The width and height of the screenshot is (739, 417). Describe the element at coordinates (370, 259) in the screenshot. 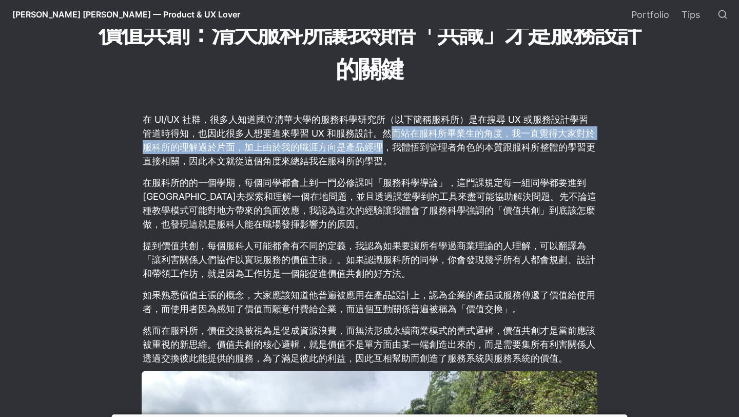

I see `p: 提到價值共創，每個服科人可能都會有不同的定義，我認為如果要讓所有學過商業理論的人理解，可以翻譯為「讓利害關係人們協作以實現服務的價值主張」。如果認識服科所的同學，你會發現幾乎所有人都會規劃、設計...` at that location.